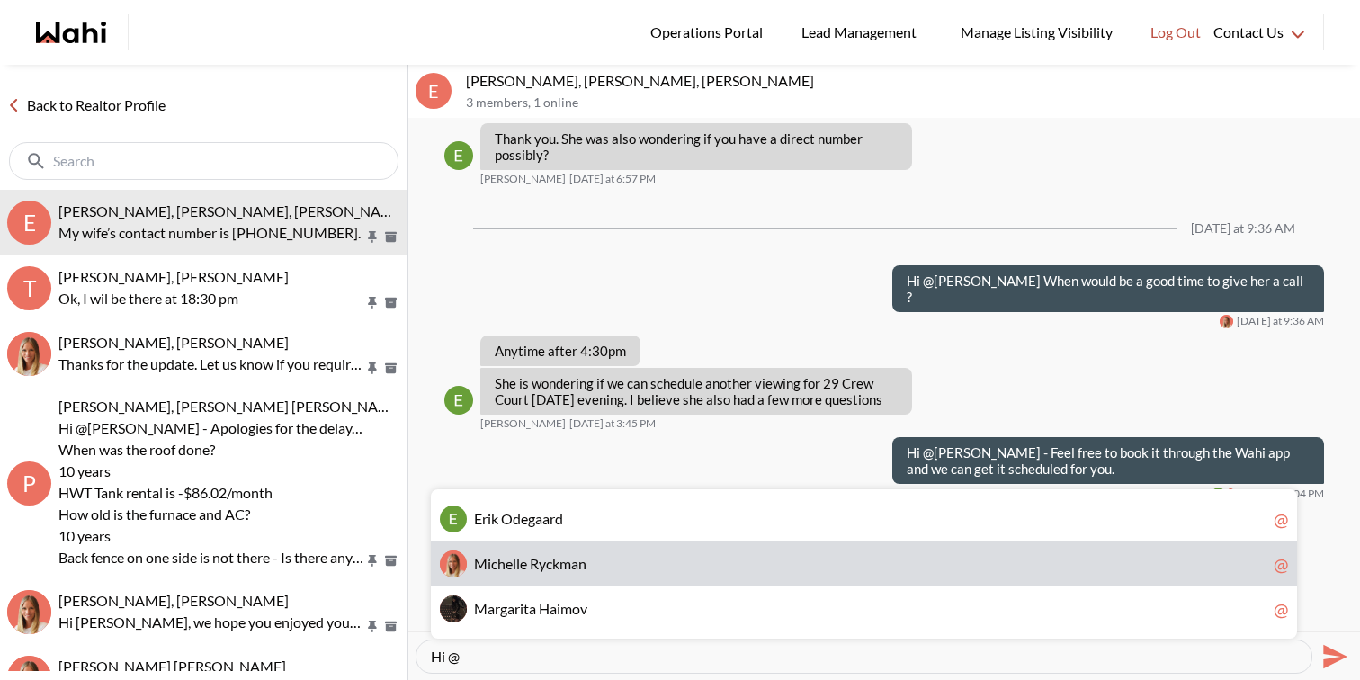 This screenshot has width=1360, height=680. I want to click on div: P, so click(29, 483).